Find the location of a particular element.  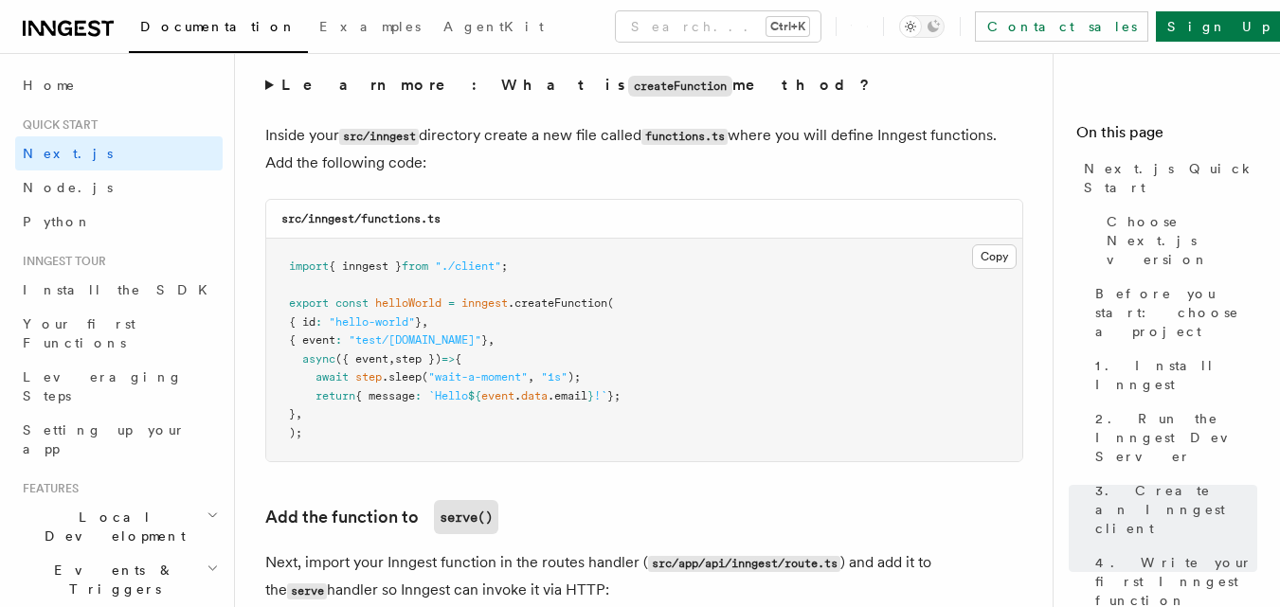

span: Inngest tour is located at coordinates (61, 261).